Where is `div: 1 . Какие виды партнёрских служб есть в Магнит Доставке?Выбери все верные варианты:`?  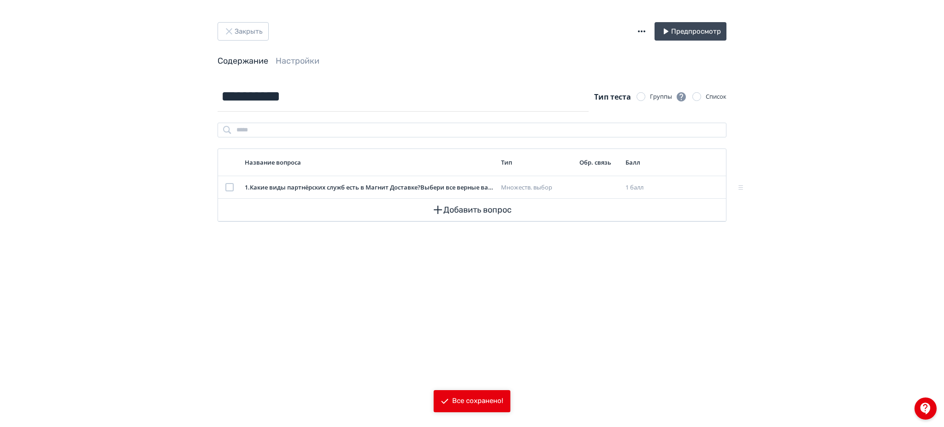 div: 1 . Какие виды партнёрских служб есть в Магнит Доставке?Выбери все верные варианты: is located at coordinates (369, 188).